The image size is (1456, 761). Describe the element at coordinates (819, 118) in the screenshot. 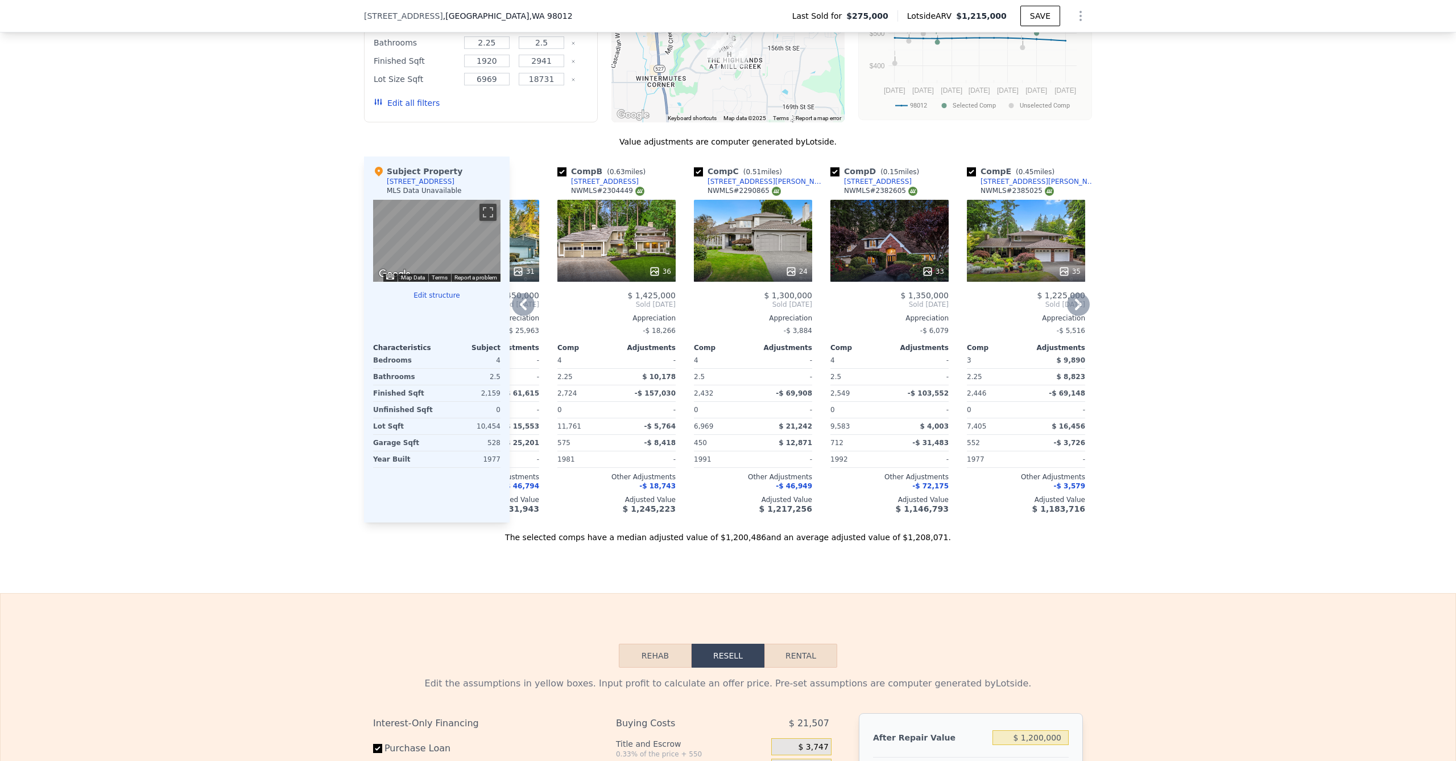

I see `a: Report a map error` at that location.